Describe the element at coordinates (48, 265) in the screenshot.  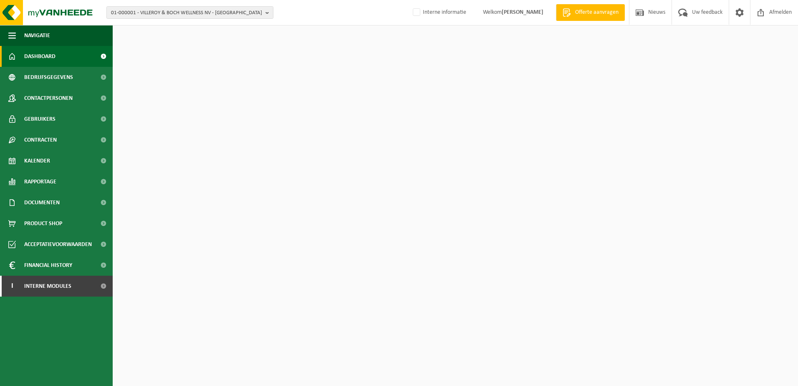
I see `span: Financial History` at that location.